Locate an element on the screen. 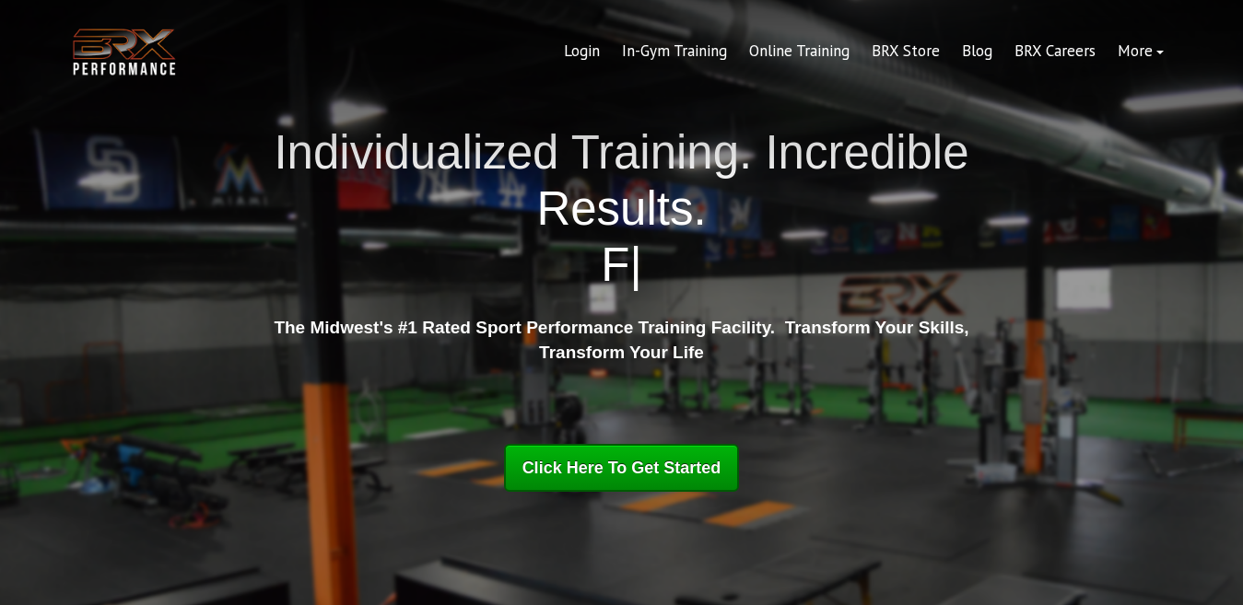  a: In-Gym Training is located at coordinates (674, 52).